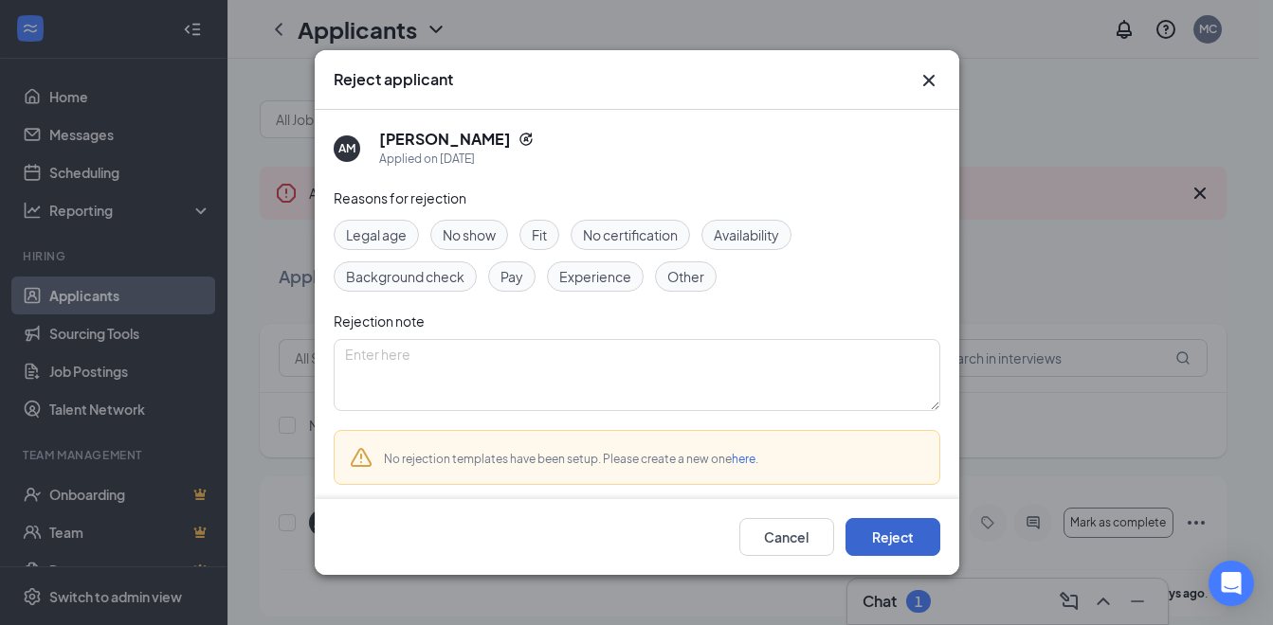  I want to click on span: Background check, so click(405, 277).